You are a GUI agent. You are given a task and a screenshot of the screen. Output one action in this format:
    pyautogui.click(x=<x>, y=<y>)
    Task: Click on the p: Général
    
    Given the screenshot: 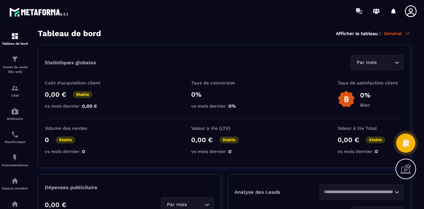 What is the action you would take?
    pyautogui.click(x=397, y=33)
    